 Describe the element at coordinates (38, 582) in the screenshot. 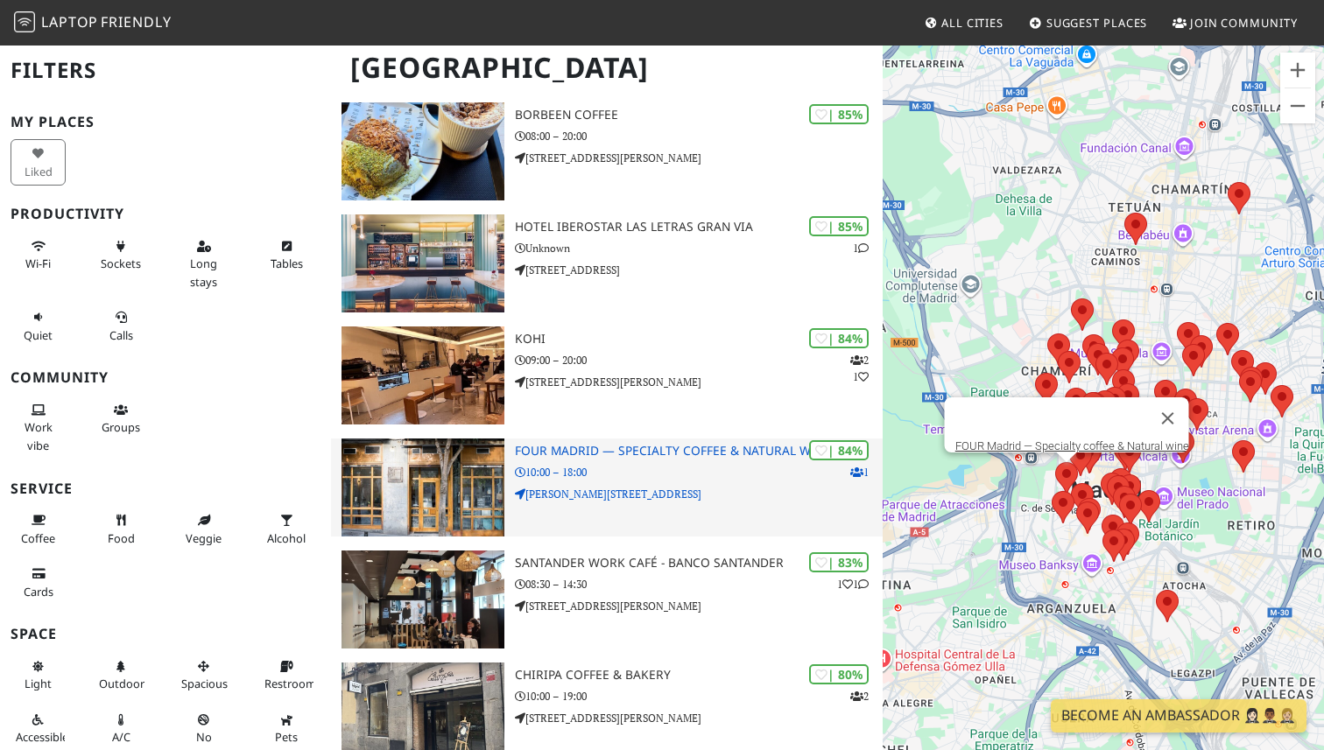

I see `button: Cards` at that location.